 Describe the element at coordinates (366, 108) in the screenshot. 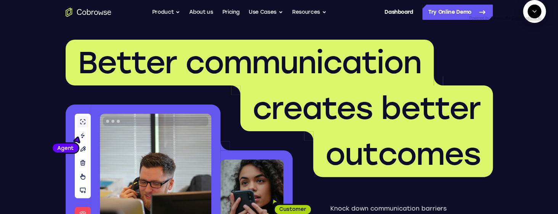

I see `span: creates better` at that location.